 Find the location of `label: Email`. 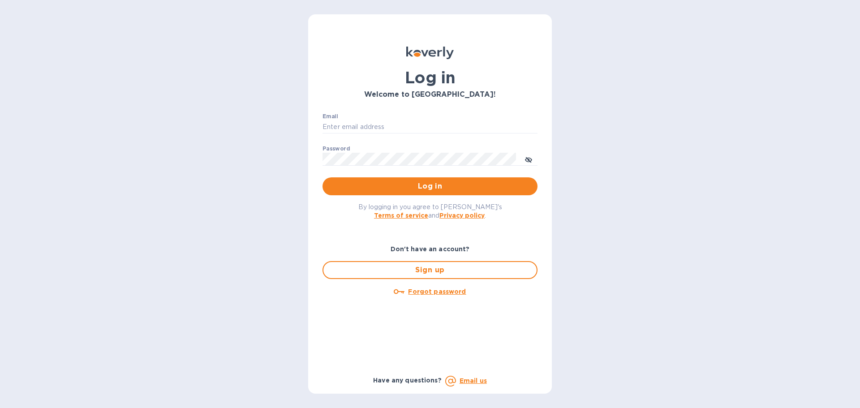

label: Email is located at coordinates (330, 116).